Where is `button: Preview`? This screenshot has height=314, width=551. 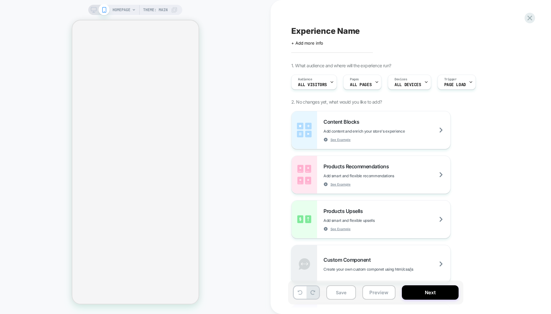 button: Preview is located at coordinates (379, 292).